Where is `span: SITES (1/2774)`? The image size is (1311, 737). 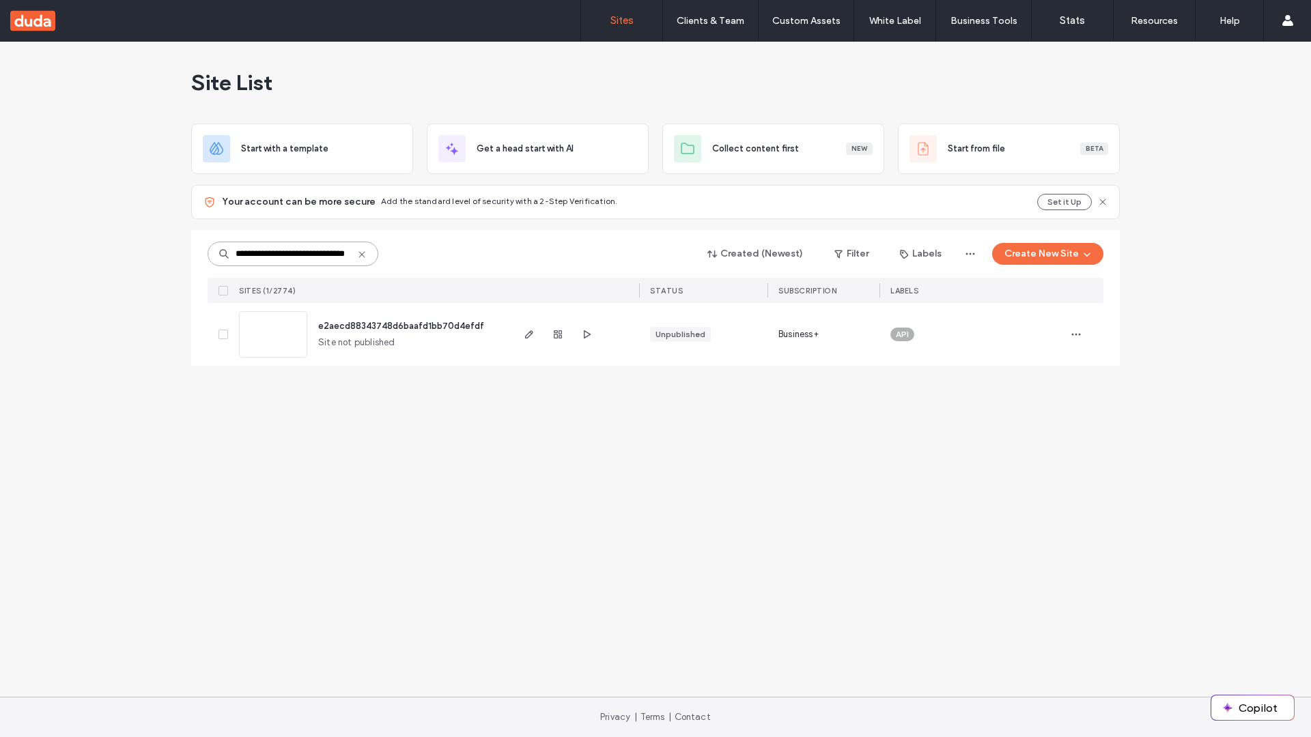 span: SITES (1/2774) is located at coordinates (267, 291).